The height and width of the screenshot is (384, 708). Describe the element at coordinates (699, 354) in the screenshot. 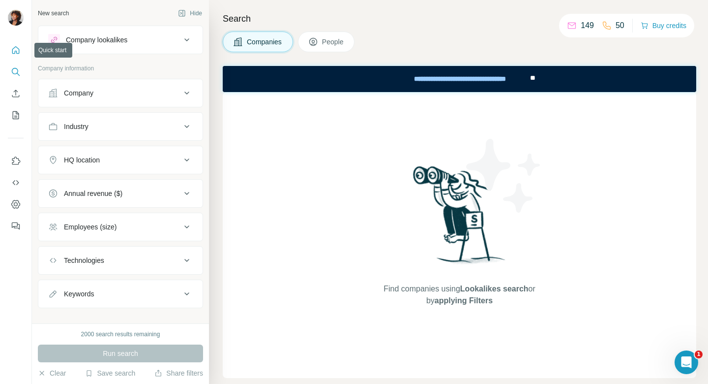

I see `span: 1` at that location.